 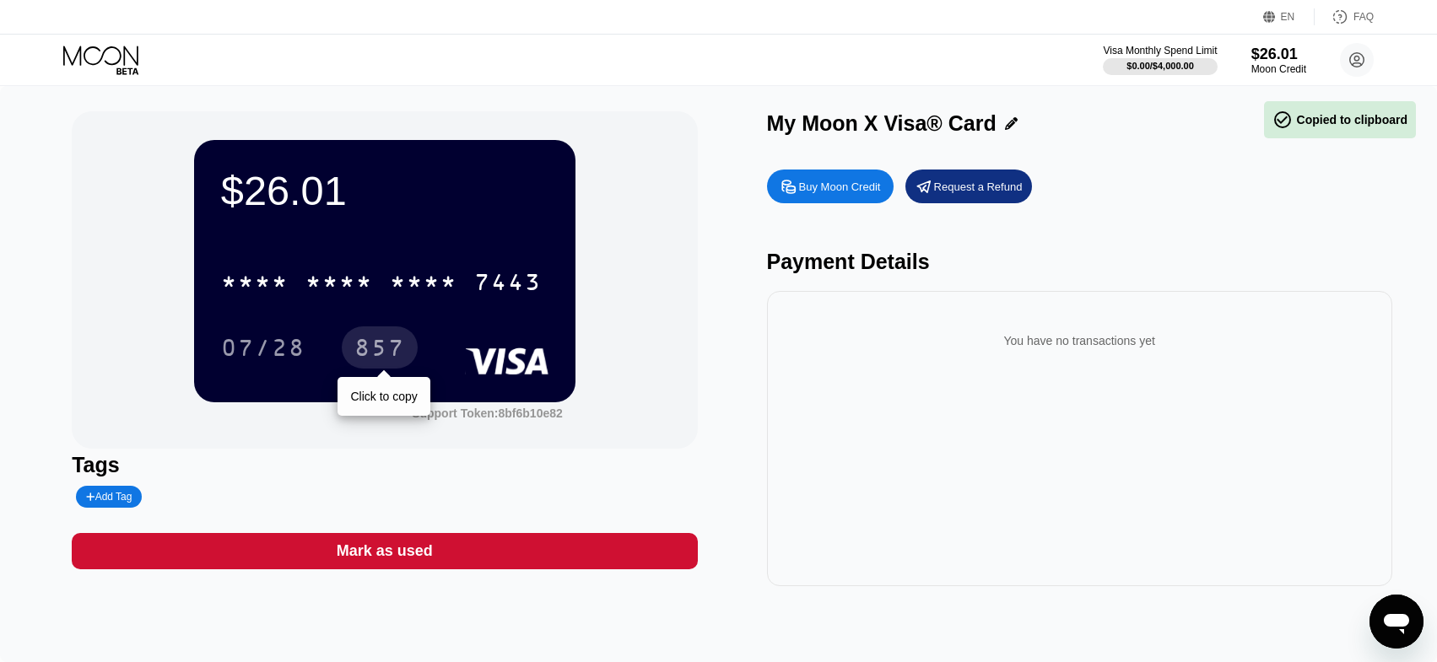 I want to click on div: Moon Credit, so click(x=1278, y=69).